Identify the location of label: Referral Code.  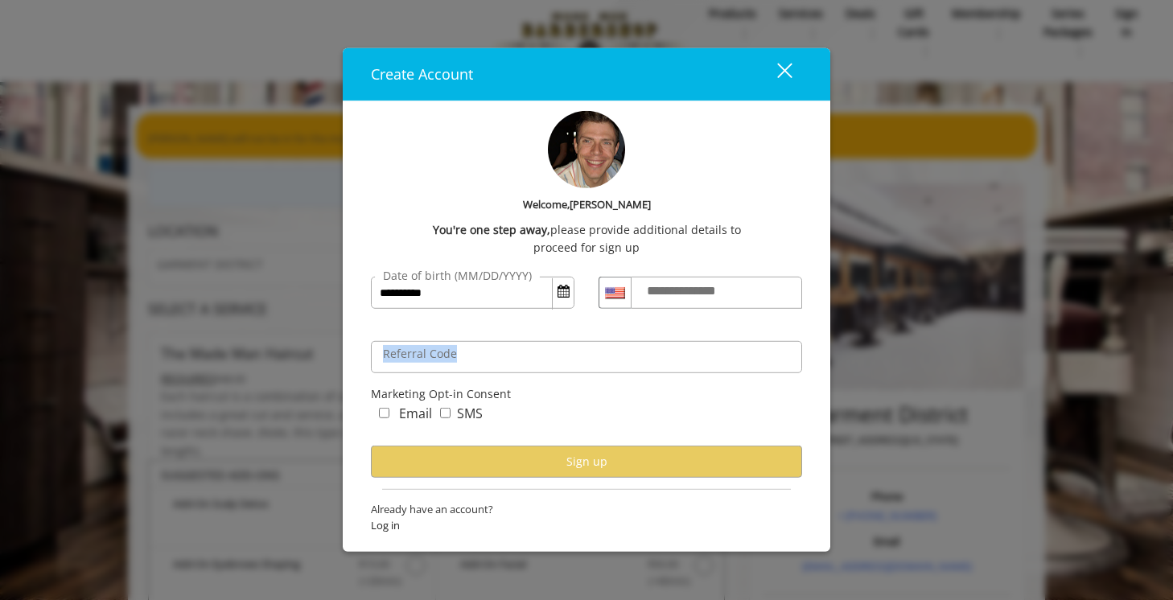
(420, 354).